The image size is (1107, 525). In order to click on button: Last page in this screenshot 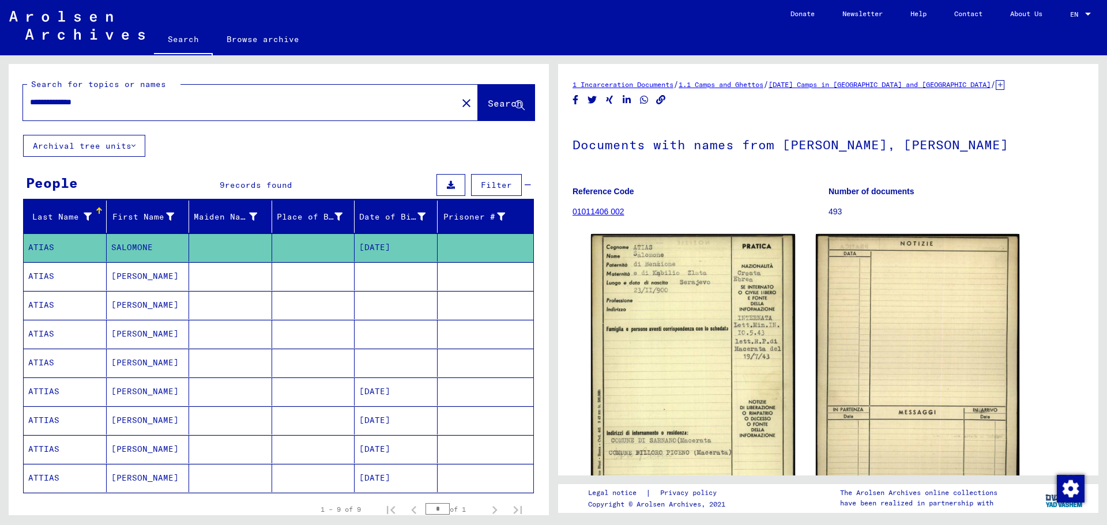, I will do `click(518, 510)`.